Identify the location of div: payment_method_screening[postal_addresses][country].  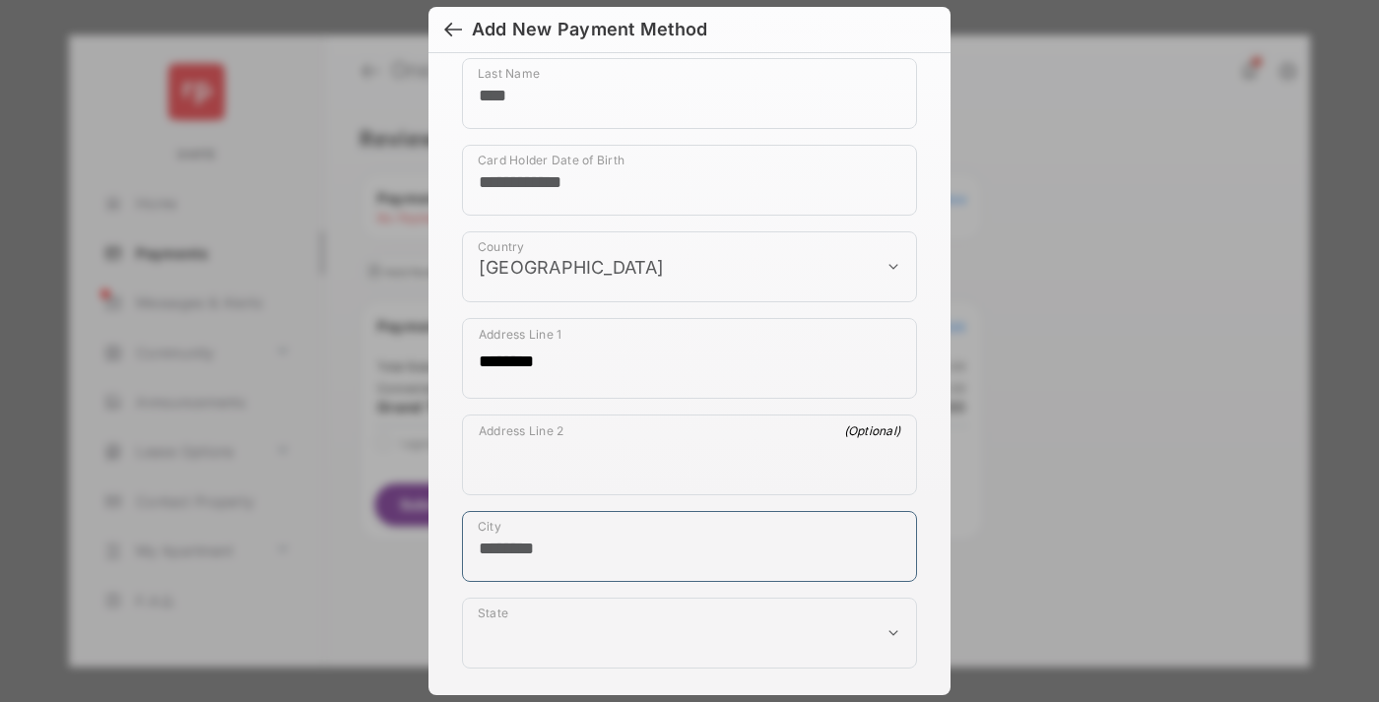
(689, 267).